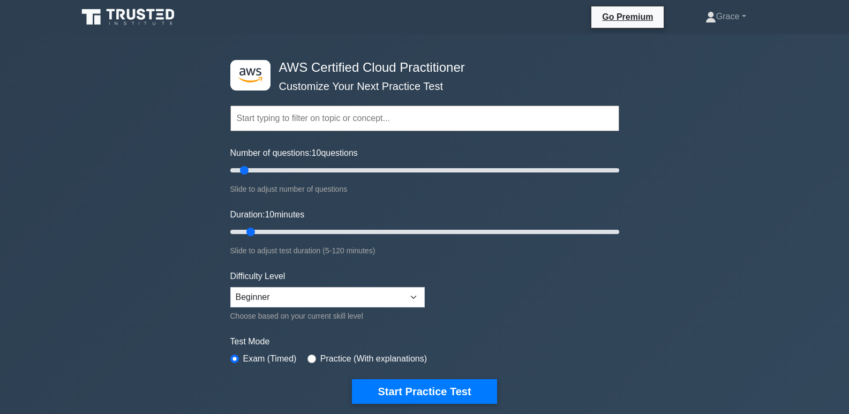 The width and height of the screenshot is (849, 414). What do you see at coordinates (425, 342) in the screenshot?
I see `label: Test Mode` at bounding box center [425, 342].